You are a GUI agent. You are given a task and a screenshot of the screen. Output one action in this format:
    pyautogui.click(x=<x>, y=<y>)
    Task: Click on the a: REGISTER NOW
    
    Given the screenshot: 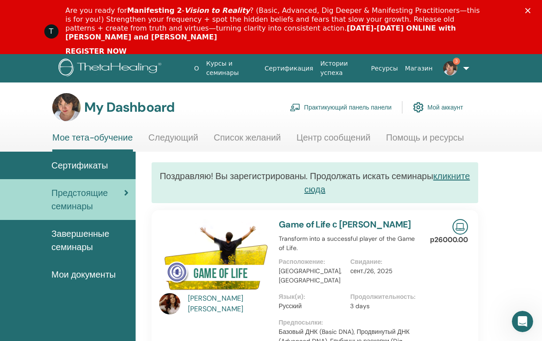 What is the action you would take?
    pyautogui.click(x=96, y=52)
    